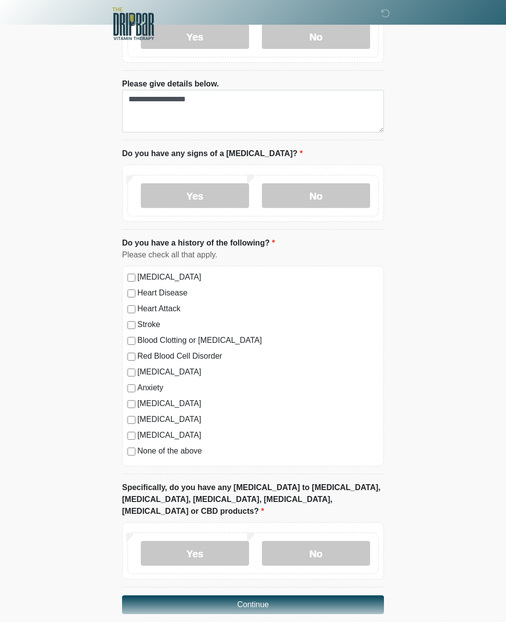 This screenshot has height=622, width=506. What do you see at coordinates (170, 84) in the screenshot?
I see `label: Please give details below.` at bounding box center [170, 84].